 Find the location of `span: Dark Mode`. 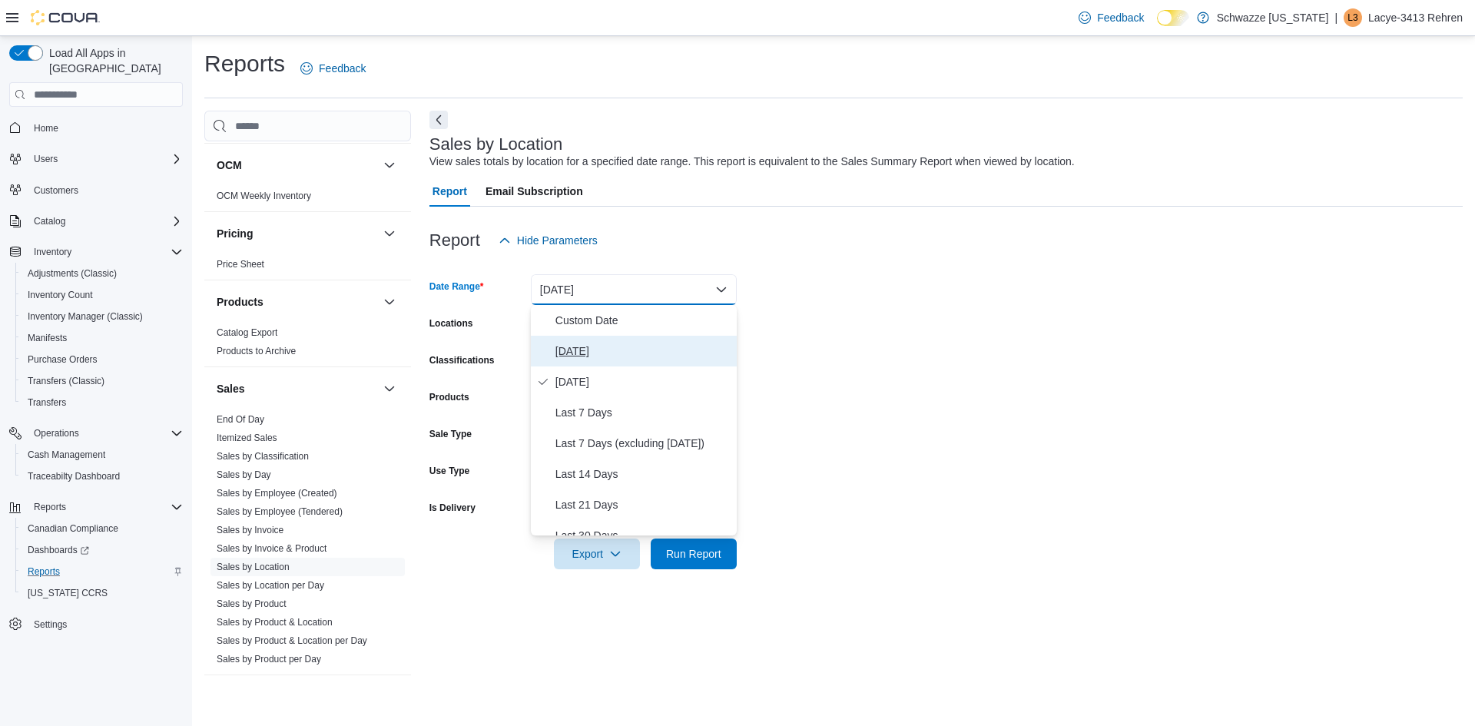

span: Dark Mode is located at coordinates (1157, 26).